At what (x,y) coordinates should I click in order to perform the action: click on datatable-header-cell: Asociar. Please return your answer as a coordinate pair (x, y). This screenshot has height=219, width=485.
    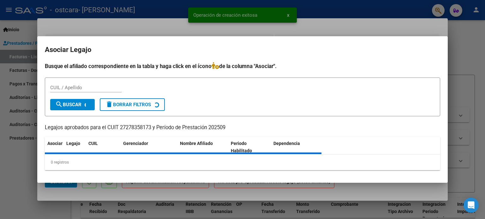
    Looking at the image, I should click on (54, 147).